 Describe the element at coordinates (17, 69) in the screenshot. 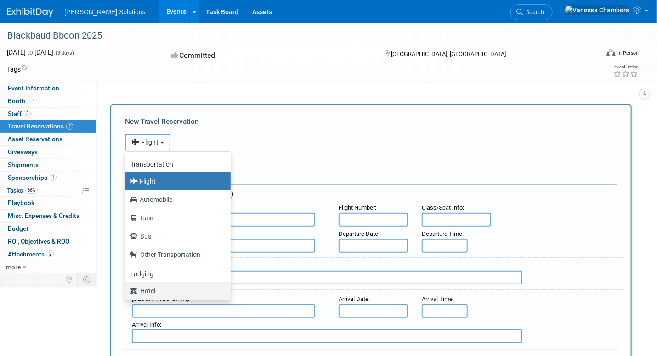

I see `td: Tags` at that location.